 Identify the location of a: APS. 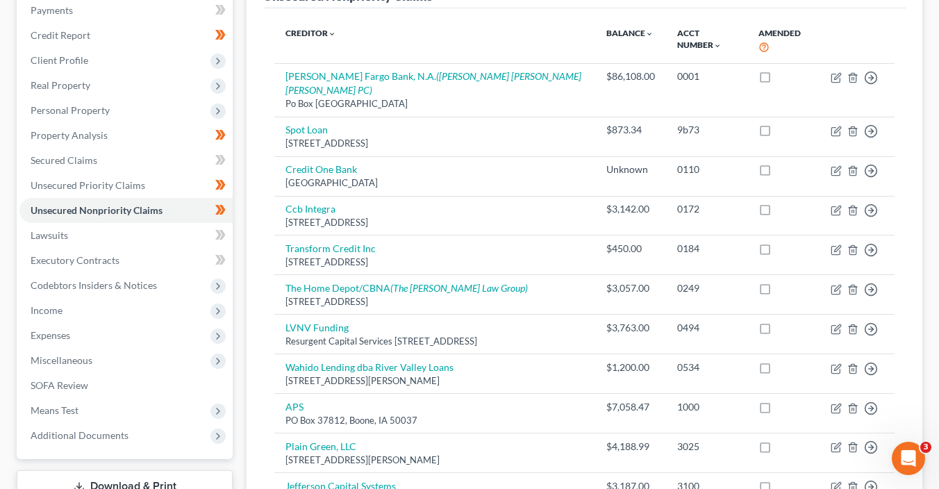
(295, 406).